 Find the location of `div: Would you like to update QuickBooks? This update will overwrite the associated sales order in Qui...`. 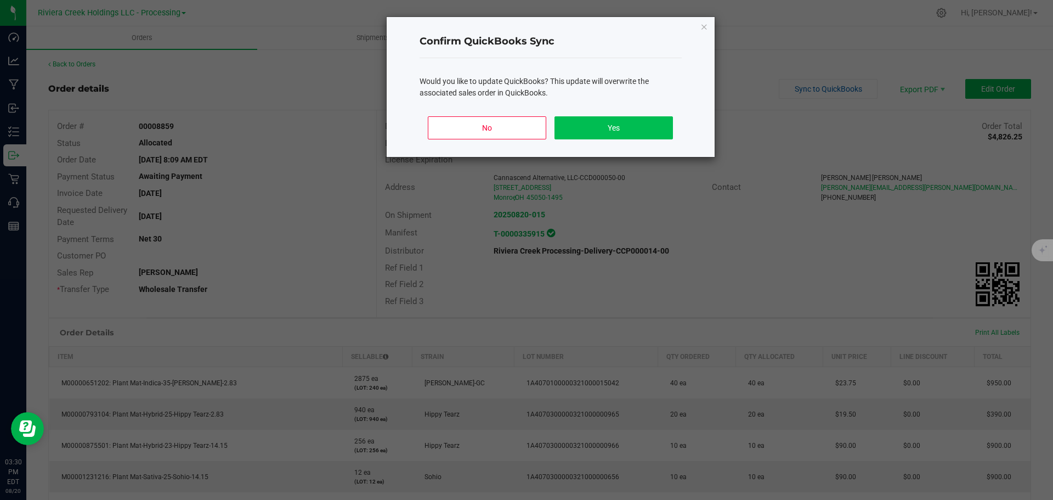

div: Would you like to update QuickBooks? This update will overwrite the associated sales order in Qui... is located at coordinates (551, 87).